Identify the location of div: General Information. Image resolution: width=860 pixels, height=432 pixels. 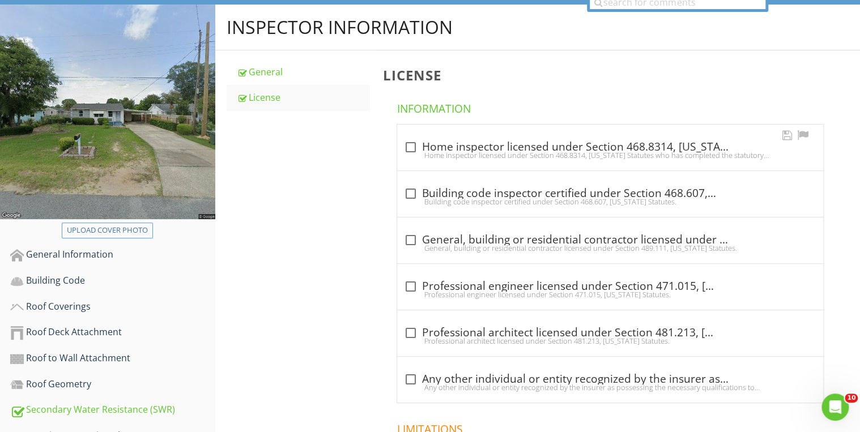
(113, 255).